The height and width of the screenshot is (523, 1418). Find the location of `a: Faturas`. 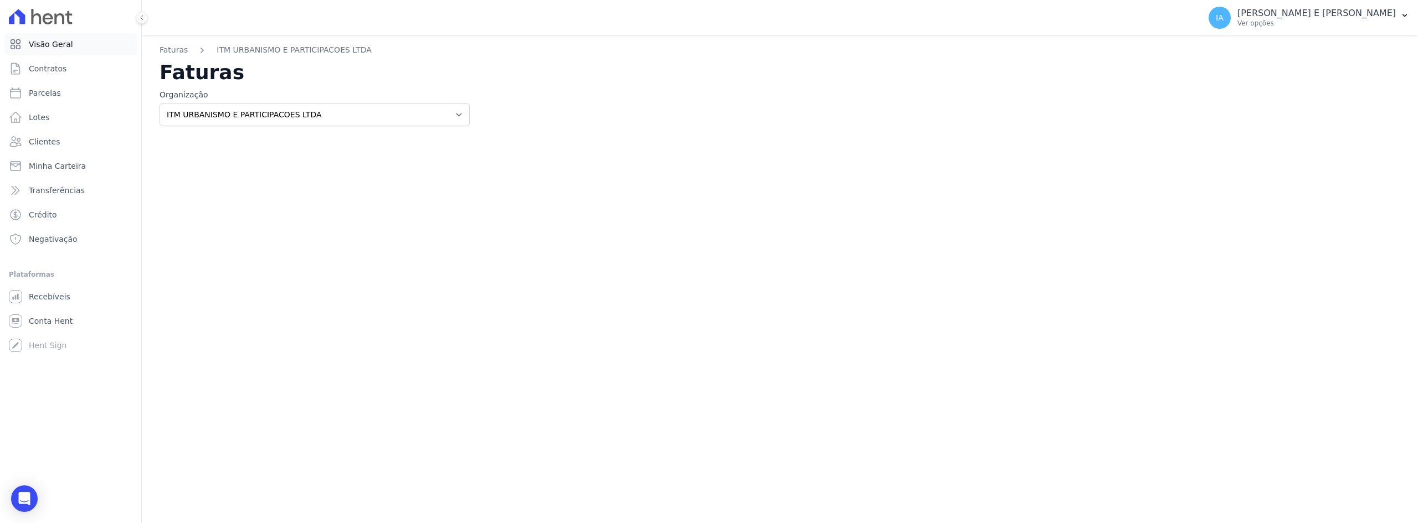

a: Faturas is located at coordinates (173, 50).